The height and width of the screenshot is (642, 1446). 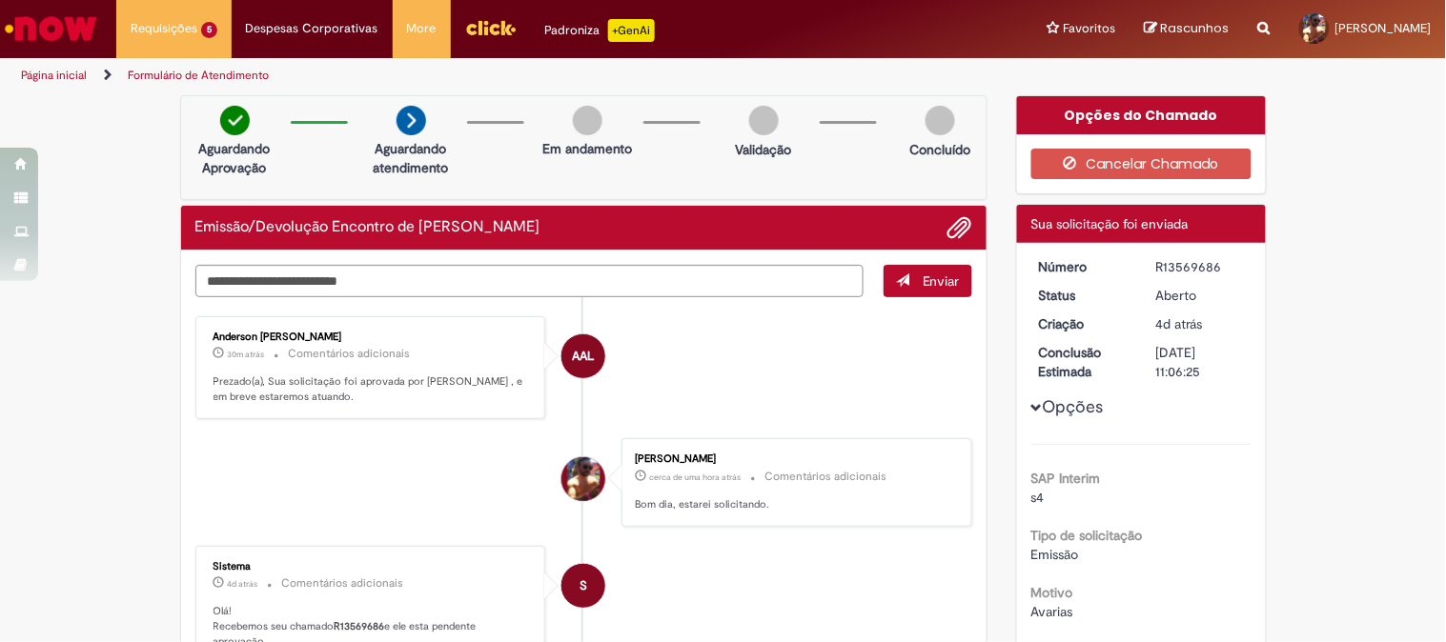 I want to click on span: Sua solicitação foi enviada, so click(x=1110, y=224).